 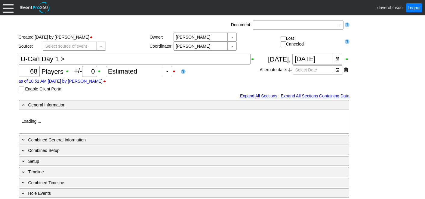 I want to click on div: Show Event Date when printing; click to hide Event Date when printing., so click(x=347, y=59).